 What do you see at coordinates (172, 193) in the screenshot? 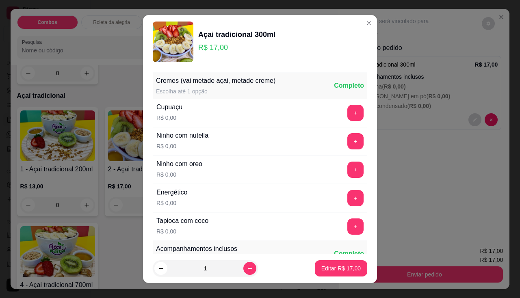
I see `div: Energético` at bounding box center [172, 193].